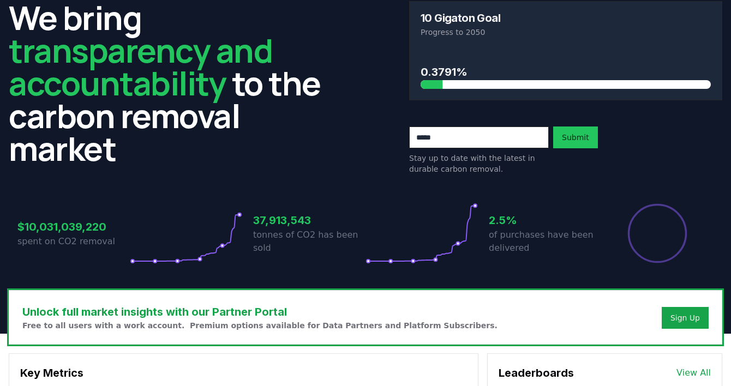 Image resolution: width=731 pixels, height=386 pixels. Describe the element at coordinates (460, 18) in the screenshot. I see `h3: 10 Gigaton Goal` at that location.